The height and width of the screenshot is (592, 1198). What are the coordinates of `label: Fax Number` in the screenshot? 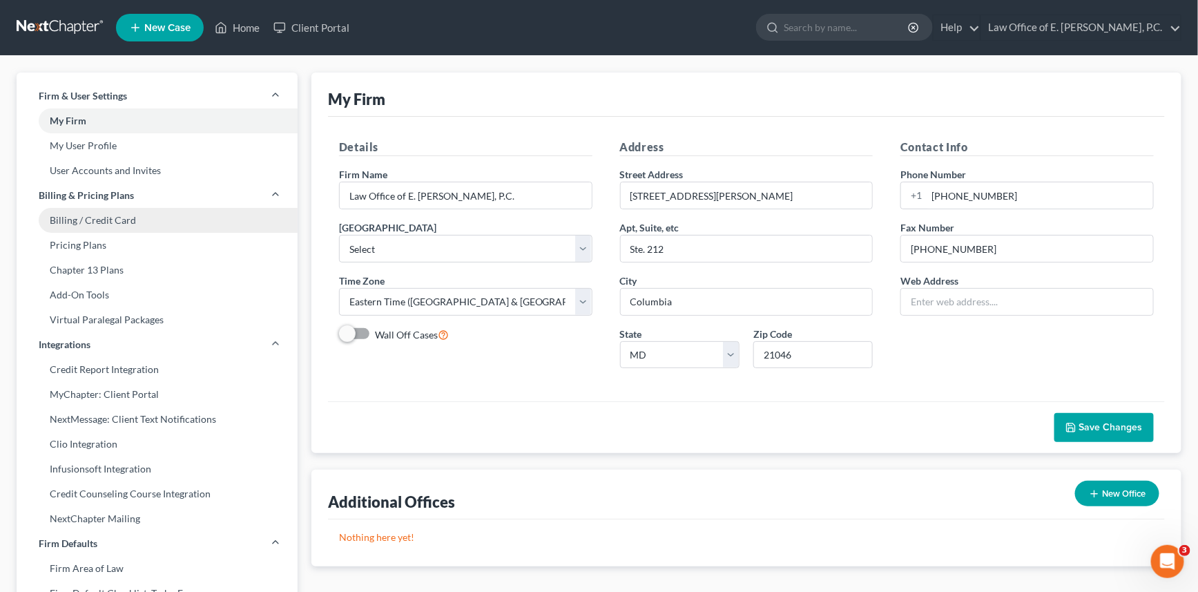 It's located at (927, 227).